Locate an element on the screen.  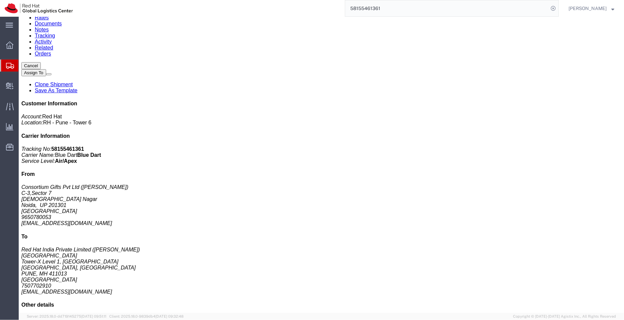
span: Server: 2025.18.0-dd719145275 is located at coordinates (67, 316).